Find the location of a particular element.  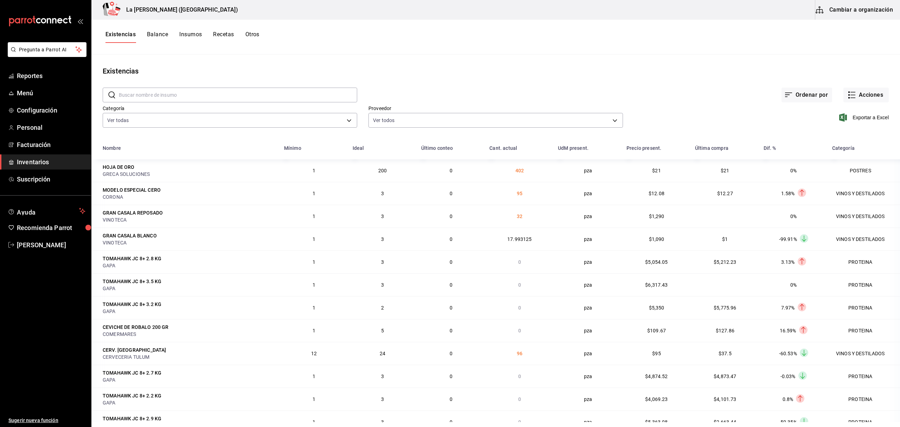

span: Personal is located at coordinates (51, 127).